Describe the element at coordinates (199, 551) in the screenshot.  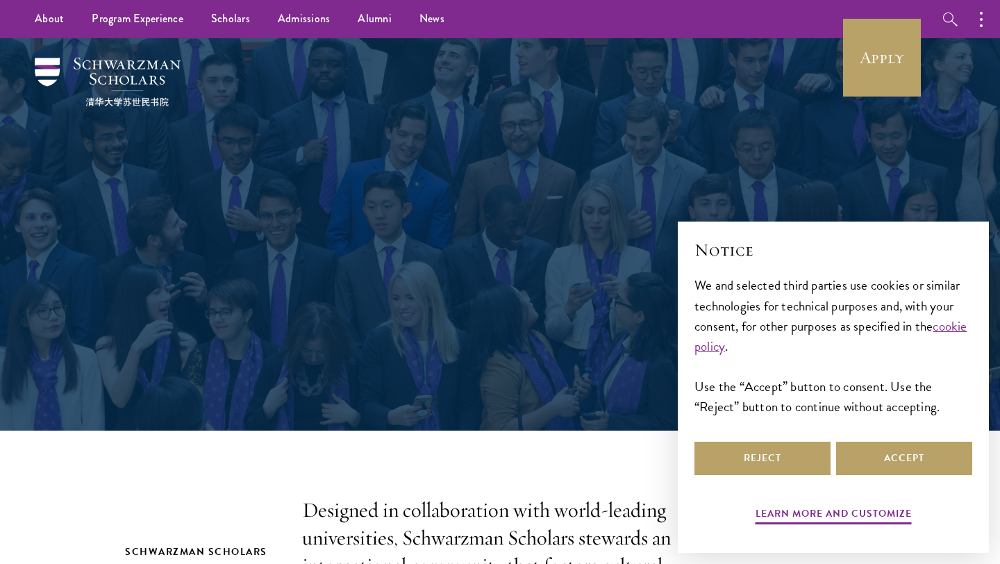
I see `h2: Schwarzman Scholars` at that location.